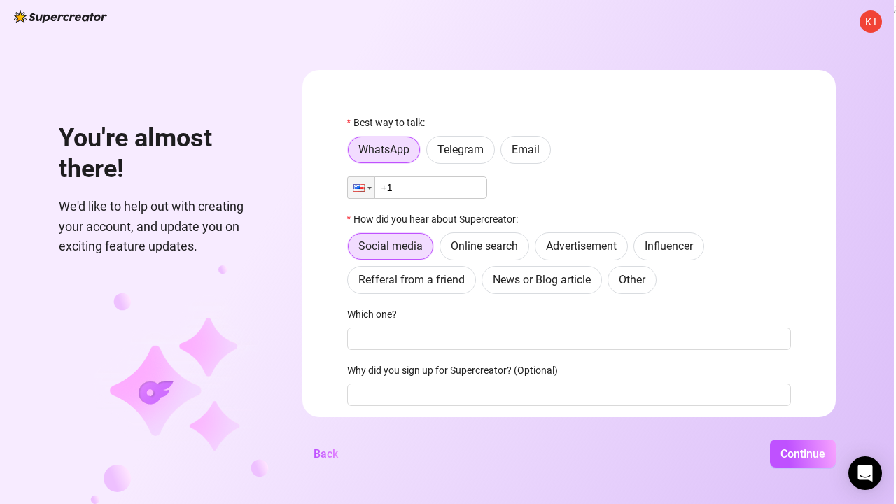 This screenshot has width=896, height=504. Describe the element at coordinates (871, 22) in the screenshot. I see `span: K I` at that location.